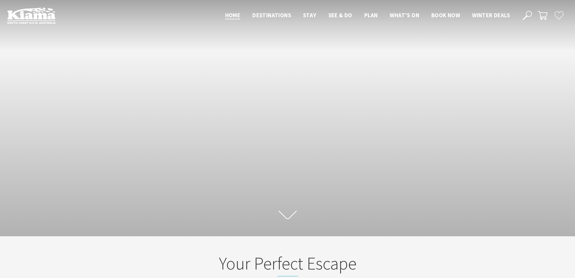 The width and height of the screenshot is (575, 278). What do you see at coordinates (233, 15) in the screenshot?
I see `span: Home` at bounding box center [233, 15].